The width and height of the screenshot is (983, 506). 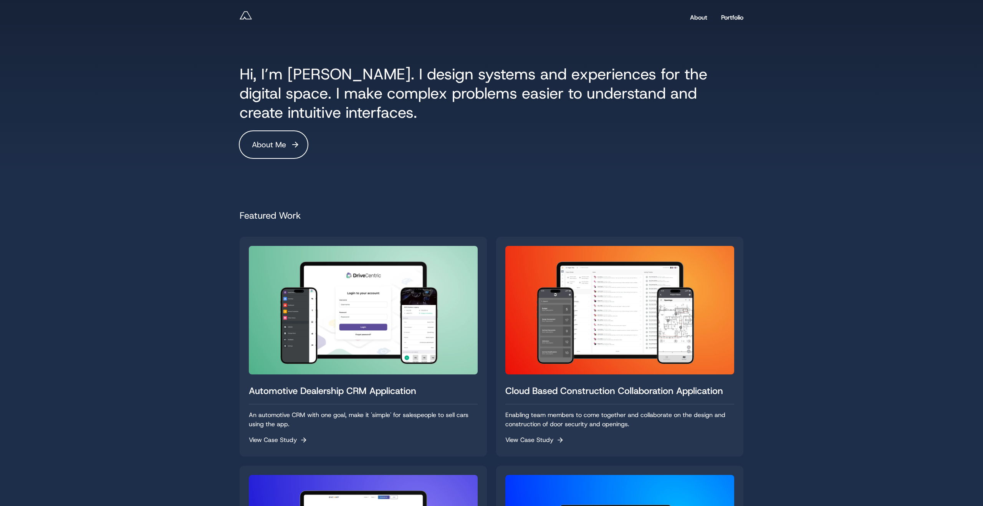 I want to click on a: Andy Reff - Lead Product Designer, so click(x=246, y=18).